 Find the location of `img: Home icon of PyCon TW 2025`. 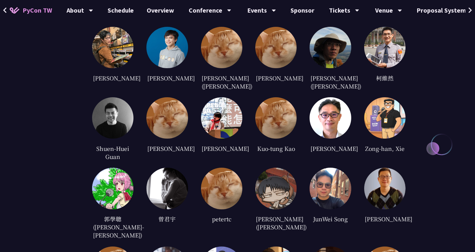

img: Home icon of PyCon TW 2025 is located at coordinates (15, 10).